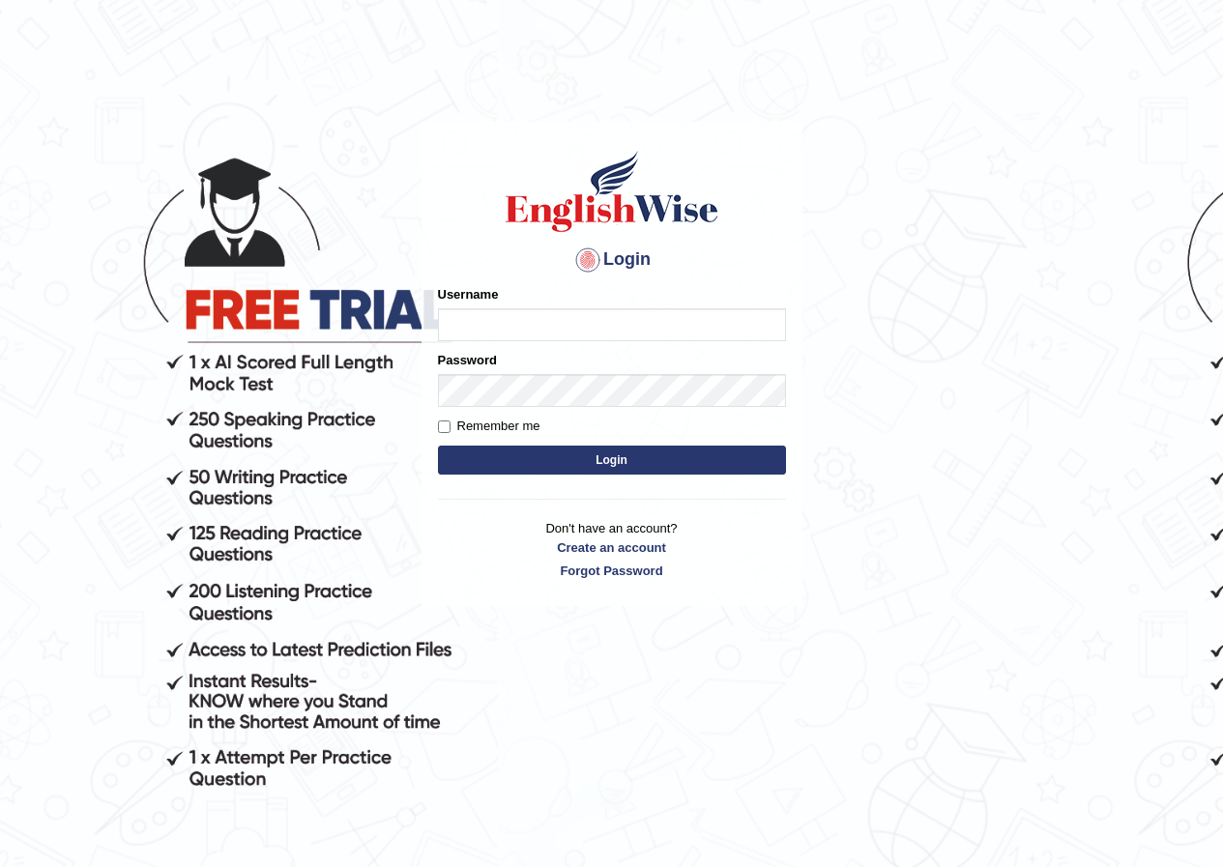 This screenshot has height=867, width=1223. I want to click on p: Don't have an account?, so click(612, 549).